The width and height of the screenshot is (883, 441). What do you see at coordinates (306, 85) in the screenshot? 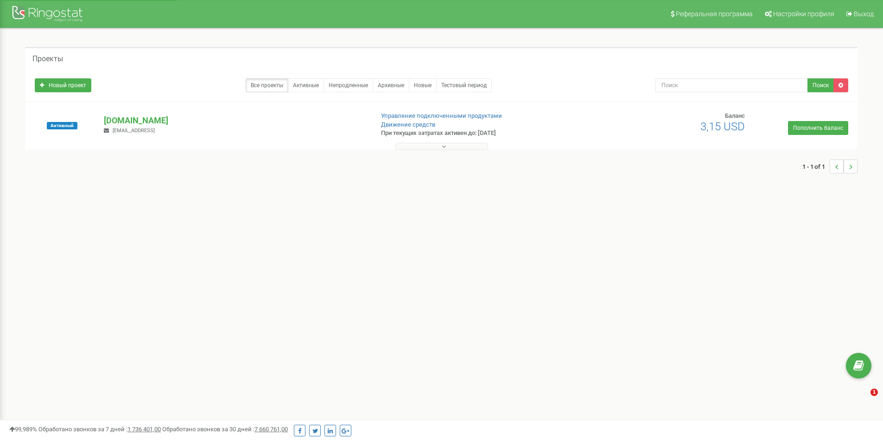
I see `a: Активные` at bounding box center [306, 85].